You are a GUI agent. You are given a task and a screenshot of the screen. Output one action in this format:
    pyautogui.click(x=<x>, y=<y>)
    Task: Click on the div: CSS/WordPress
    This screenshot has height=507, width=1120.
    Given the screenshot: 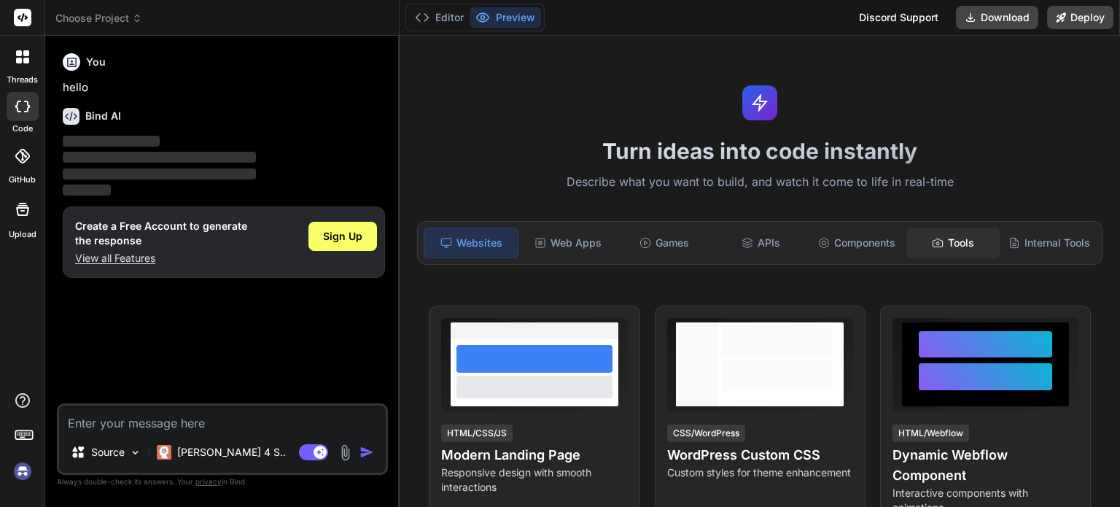 What is the action you would take?
    pyautogui.click(x=706, y=433)
    